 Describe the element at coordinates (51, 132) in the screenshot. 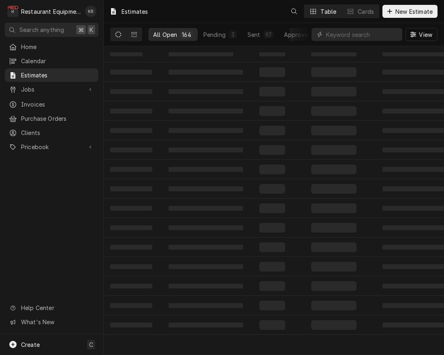

I see `a: Clients` at that location.